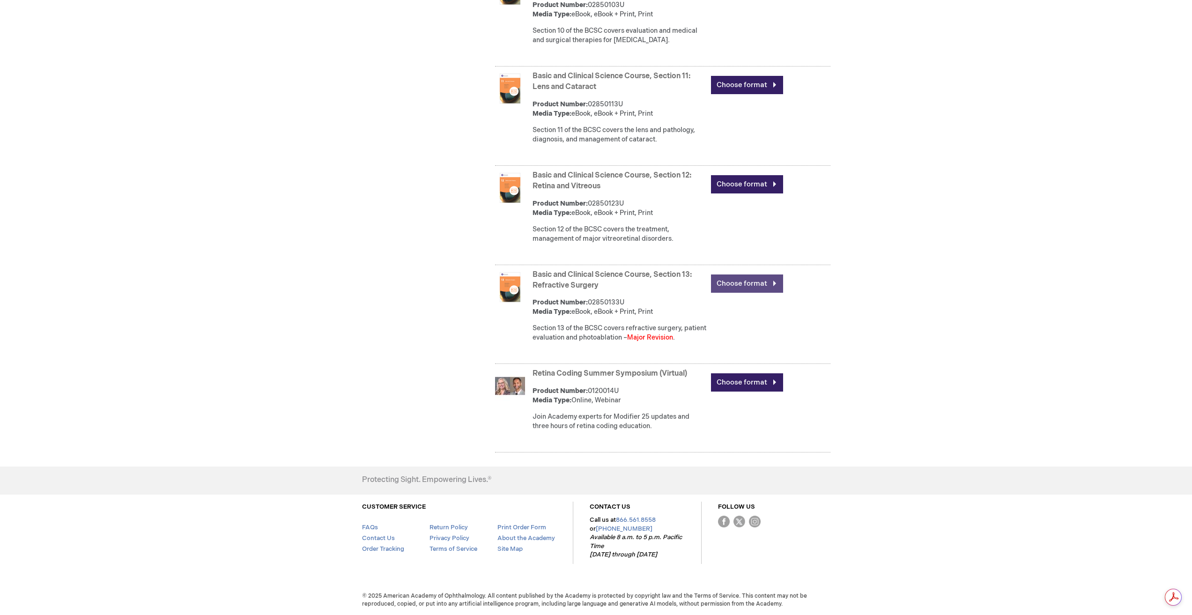 The height and width of the screenshot is (615, 1192). I want to click on span: © 2025 American Academy of Ophthalmology. All content published by the Academy is protected by co..., so click(596, 600).